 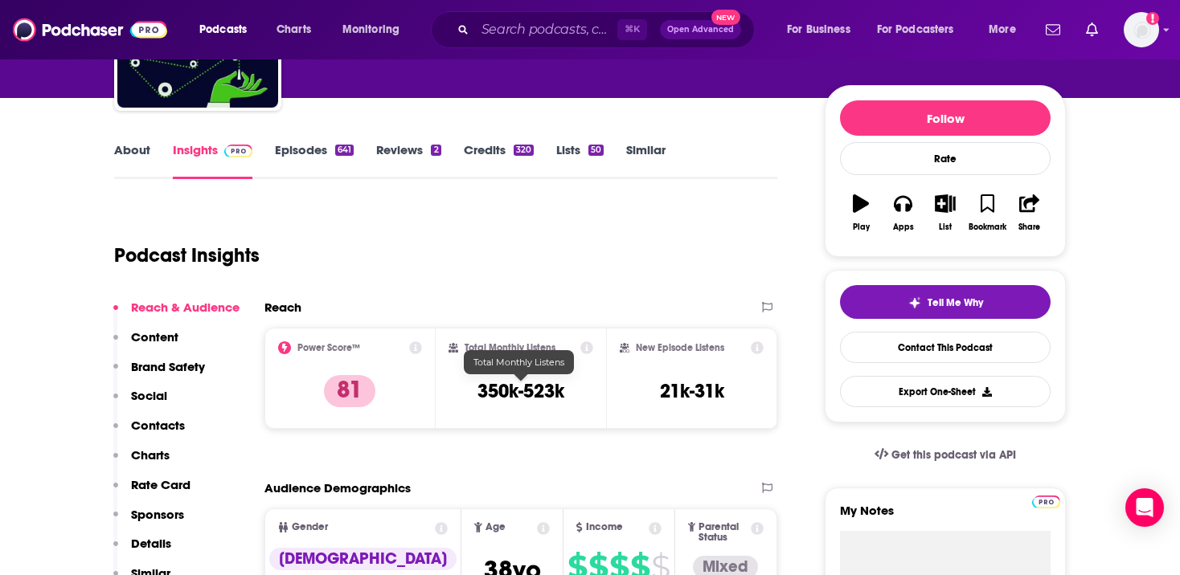 What do you see at coordinates (692, 391) in the screenshot?
I see `h3: 21k-31k` at bounding box center [692, 391].